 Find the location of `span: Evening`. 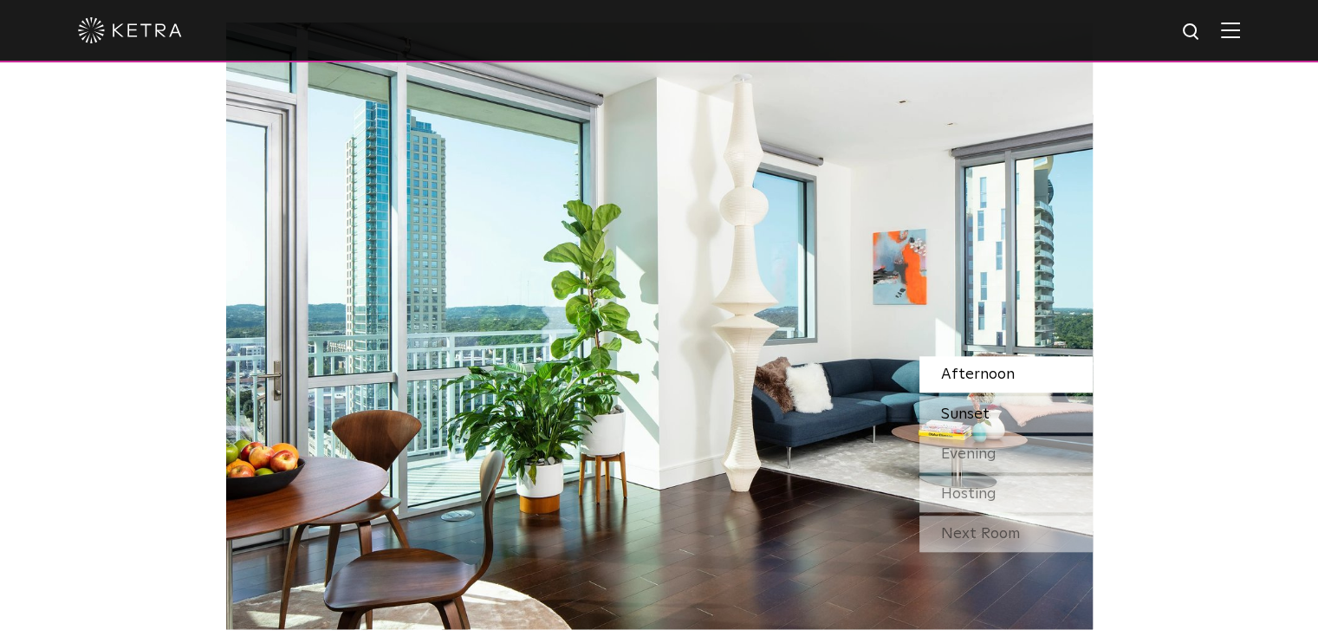

span: Evening is located at coordinates (969, 454).